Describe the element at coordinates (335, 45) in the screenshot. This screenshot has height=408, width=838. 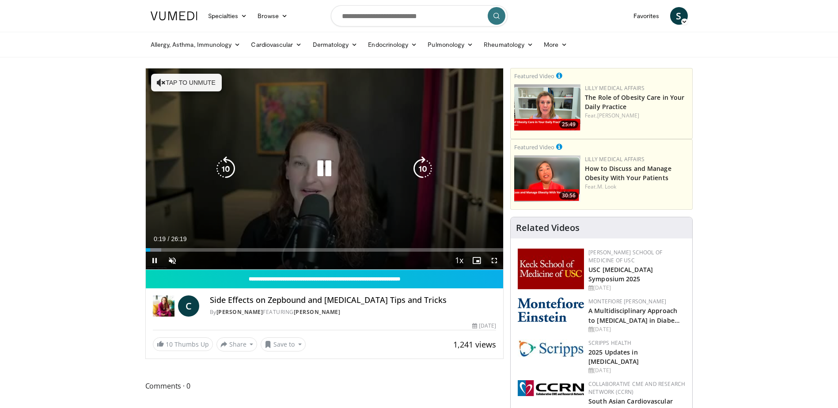
I see `a: Dermatology` at that location.